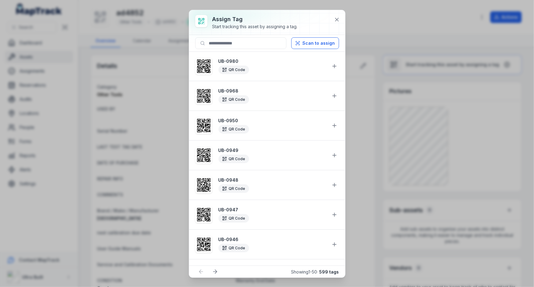 The height and width of the screenshot is (287, 534). Describe the element at coordinates (329, 271) in the screenshot. I see `strong: 599 tags` at that location.